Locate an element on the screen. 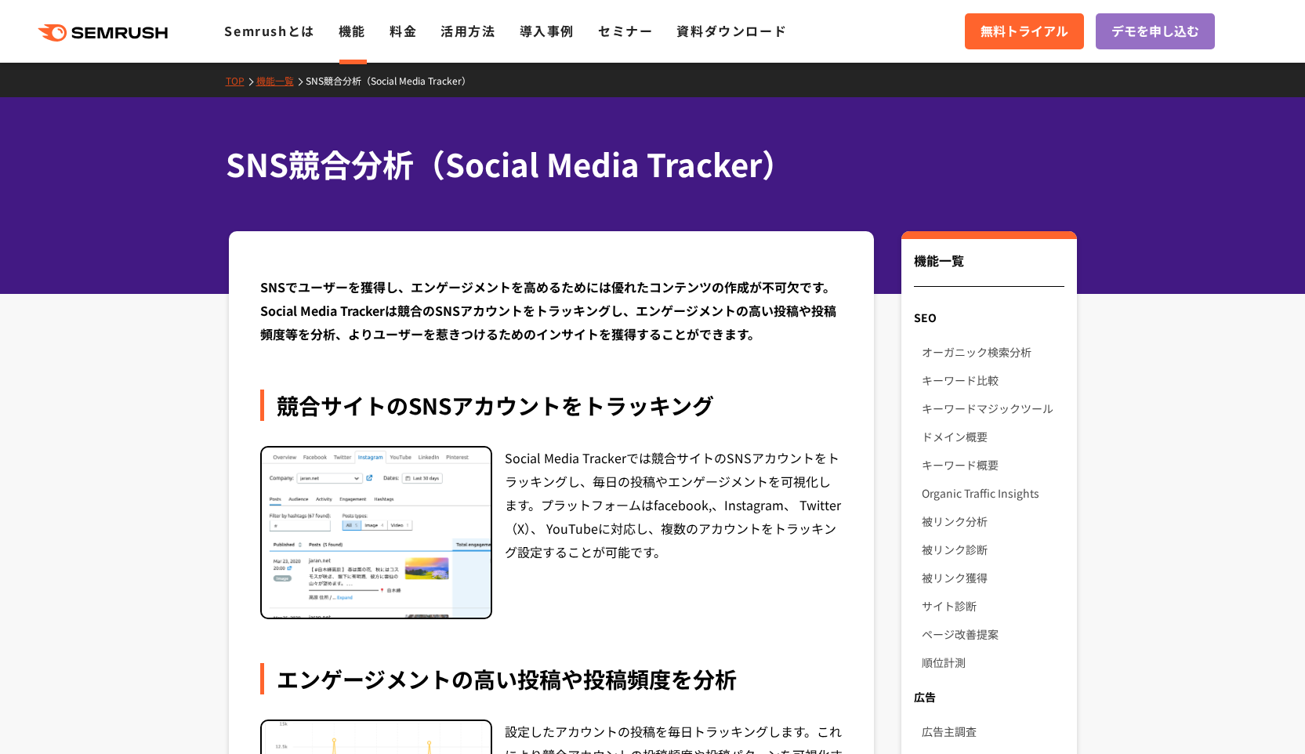  a: 広告主調査 is located at coordinates (992, 731).